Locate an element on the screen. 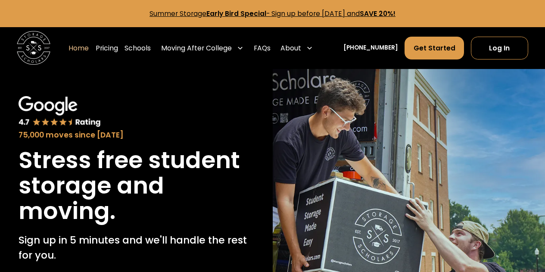  p: Sign up in 5 minutes and we'll handle the rest for you. is located at coordinates (136, 247).